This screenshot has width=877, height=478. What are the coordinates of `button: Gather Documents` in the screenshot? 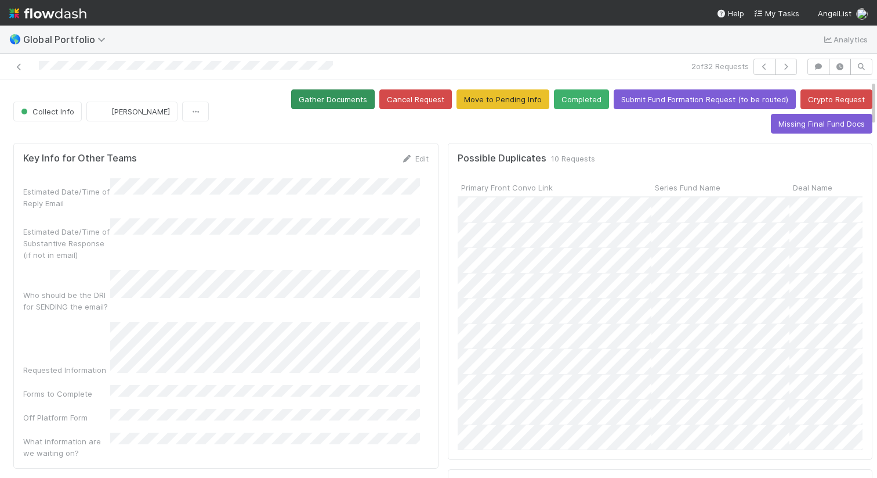 It's located at (333, 99).